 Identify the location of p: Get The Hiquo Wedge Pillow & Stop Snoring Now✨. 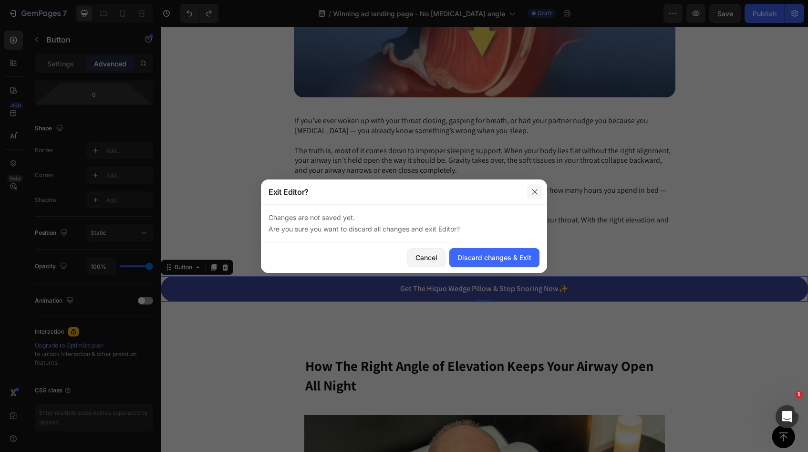
(323, 262).